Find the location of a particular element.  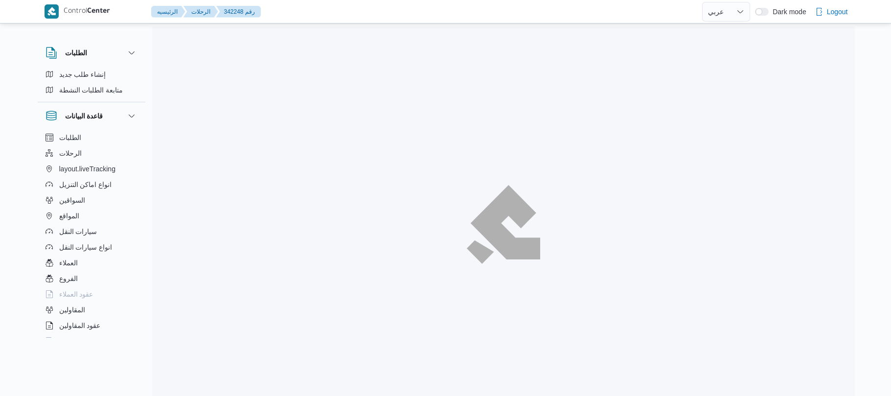

button: سيارات النقل is located at coordinates (92, 231).